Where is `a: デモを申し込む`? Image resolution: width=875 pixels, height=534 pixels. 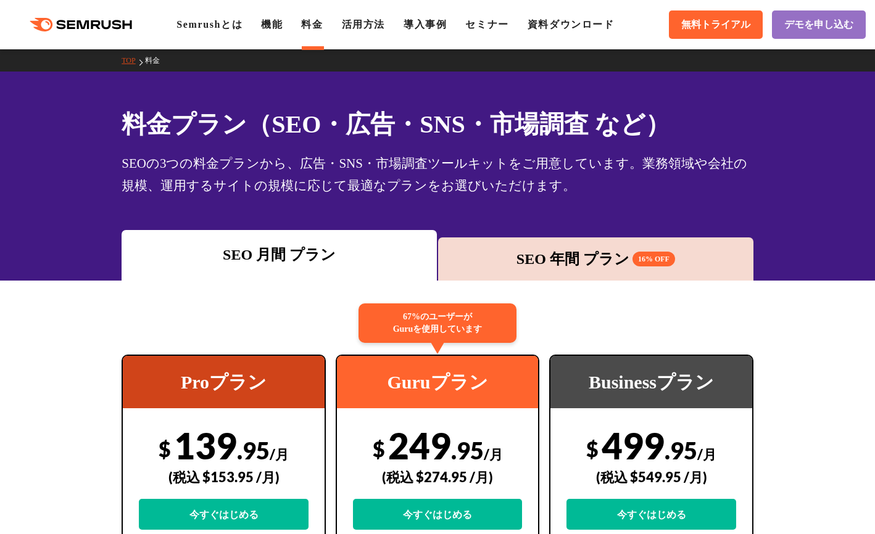
a: デモを申し込む is located at coordinates (819, 25).